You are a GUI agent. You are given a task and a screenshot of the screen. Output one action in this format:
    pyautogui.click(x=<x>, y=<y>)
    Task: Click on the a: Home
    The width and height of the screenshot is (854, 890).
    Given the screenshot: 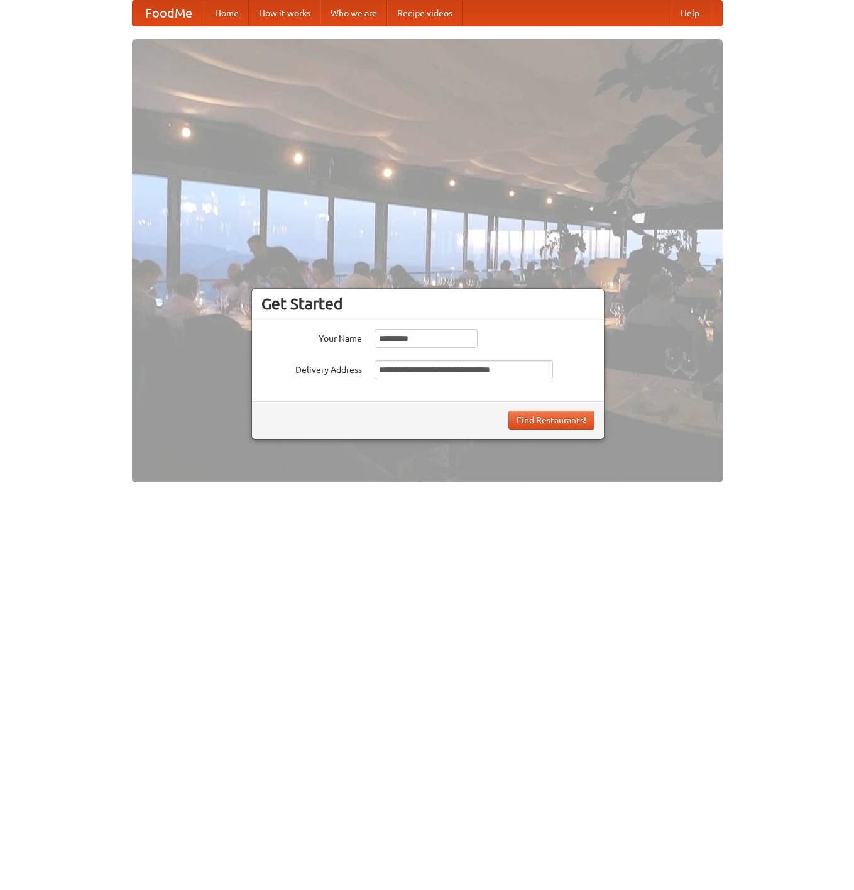 What is the action you would take?
    pyautogui.click(x=227, y=13)
    